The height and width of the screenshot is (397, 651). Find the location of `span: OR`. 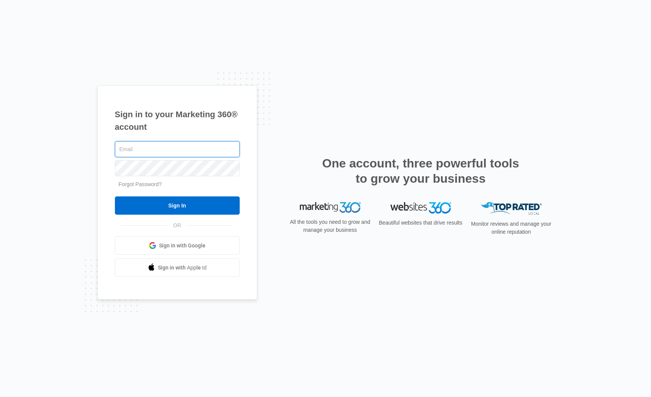

span: OR is located at coordinates (177, 225).